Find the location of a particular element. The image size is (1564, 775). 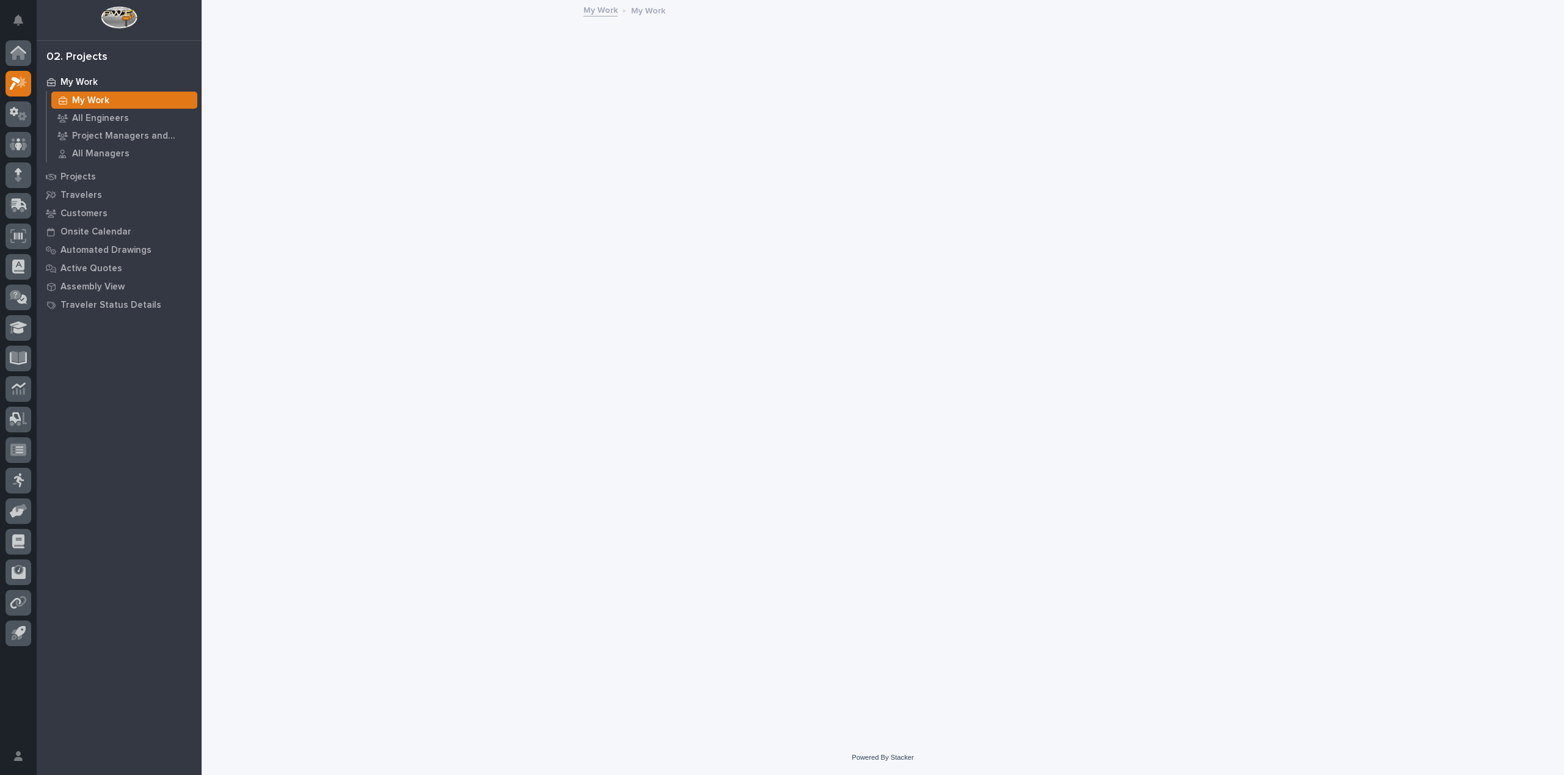

p: Assembly View is located at coordinates (92, 287).